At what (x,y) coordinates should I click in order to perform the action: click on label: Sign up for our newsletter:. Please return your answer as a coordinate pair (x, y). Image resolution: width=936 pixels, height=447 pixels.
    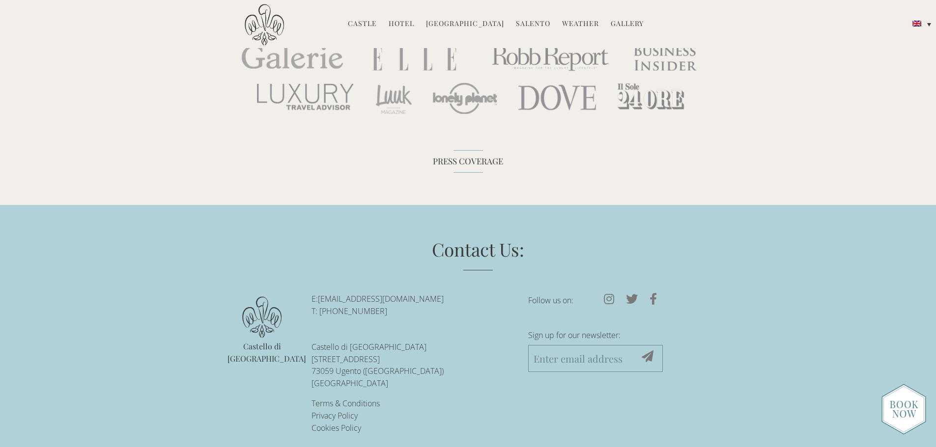
    Looking at the image, I should click on (595, 336).